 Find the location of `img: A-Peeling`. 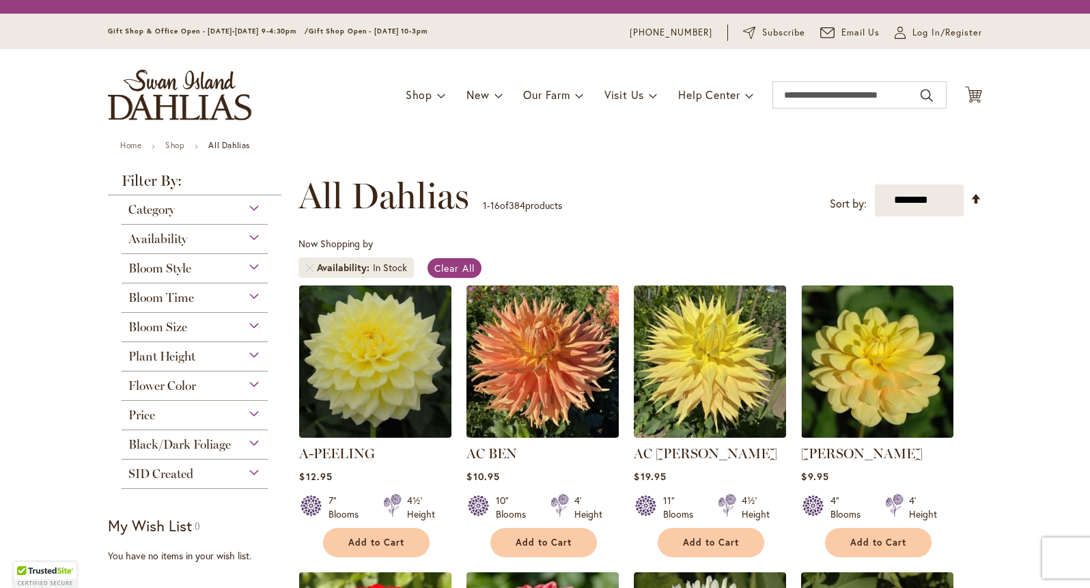

img: A-Peeling is located at coordinates (375, 361).